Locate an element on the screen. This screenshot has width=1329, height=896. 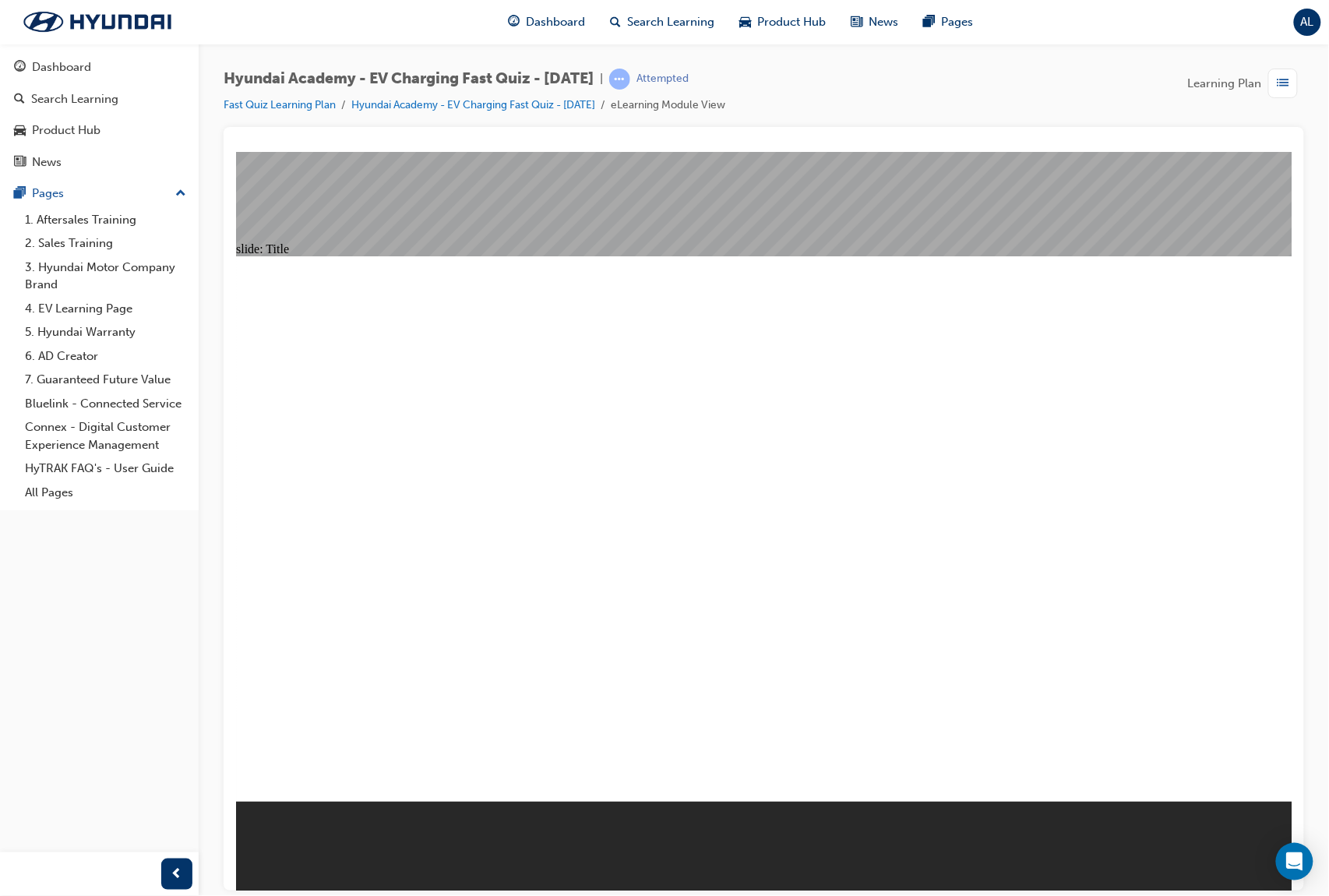
span: News is located at coordinates (884, 22).